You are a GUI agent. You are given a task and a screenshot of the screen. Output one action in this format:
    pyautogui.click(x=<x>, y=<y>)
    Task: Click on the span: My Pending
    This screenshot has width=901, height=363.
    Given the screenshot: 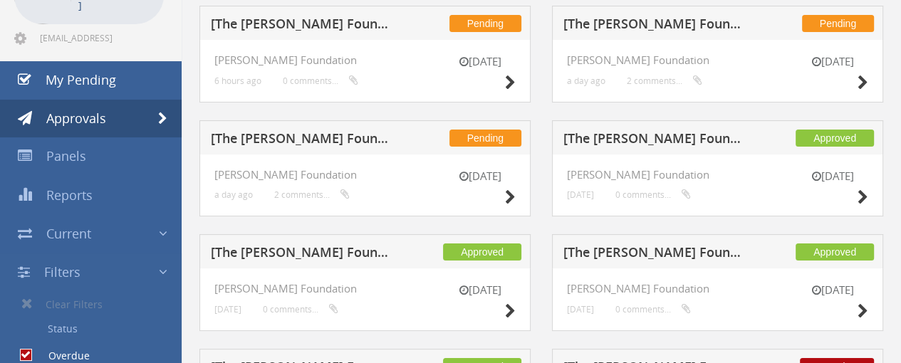 What is the action you would take?
    pyautogui.click(x=81, y=80)
    